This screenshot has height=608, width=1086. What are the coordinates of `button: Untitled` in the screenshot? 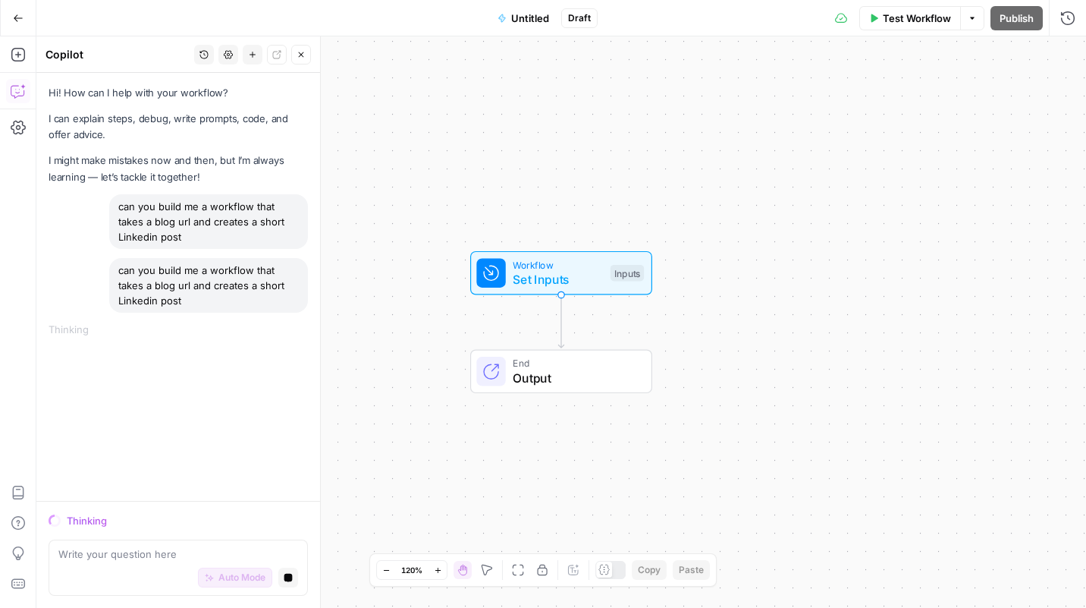 It's located at (523, 18).